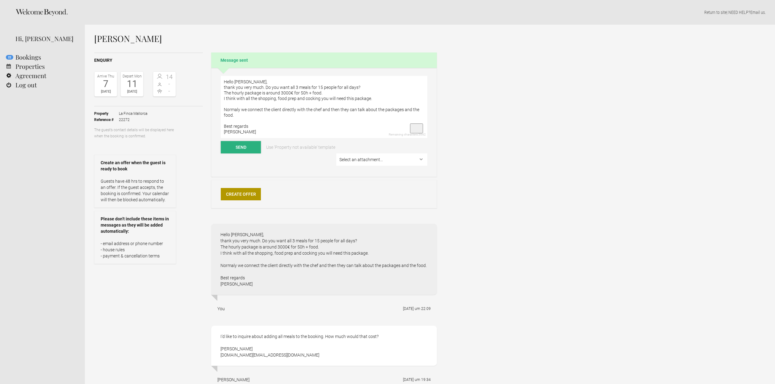 This screenshot has height=384, width=775. Describe the element at coordinates (135, 225) in the screenshot. I see `strong: Please don’t include these items in messages as they will be added automatically:` at that location.